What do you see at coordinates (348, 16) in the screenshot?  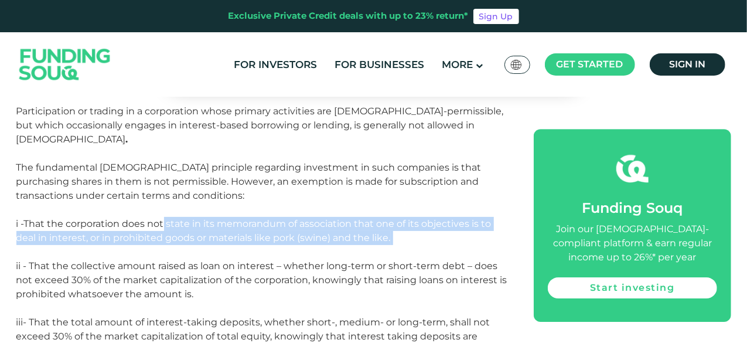 I see `div: Exclusive Private Credit deals with up to 23% return*` at bounding box center [348, 16].